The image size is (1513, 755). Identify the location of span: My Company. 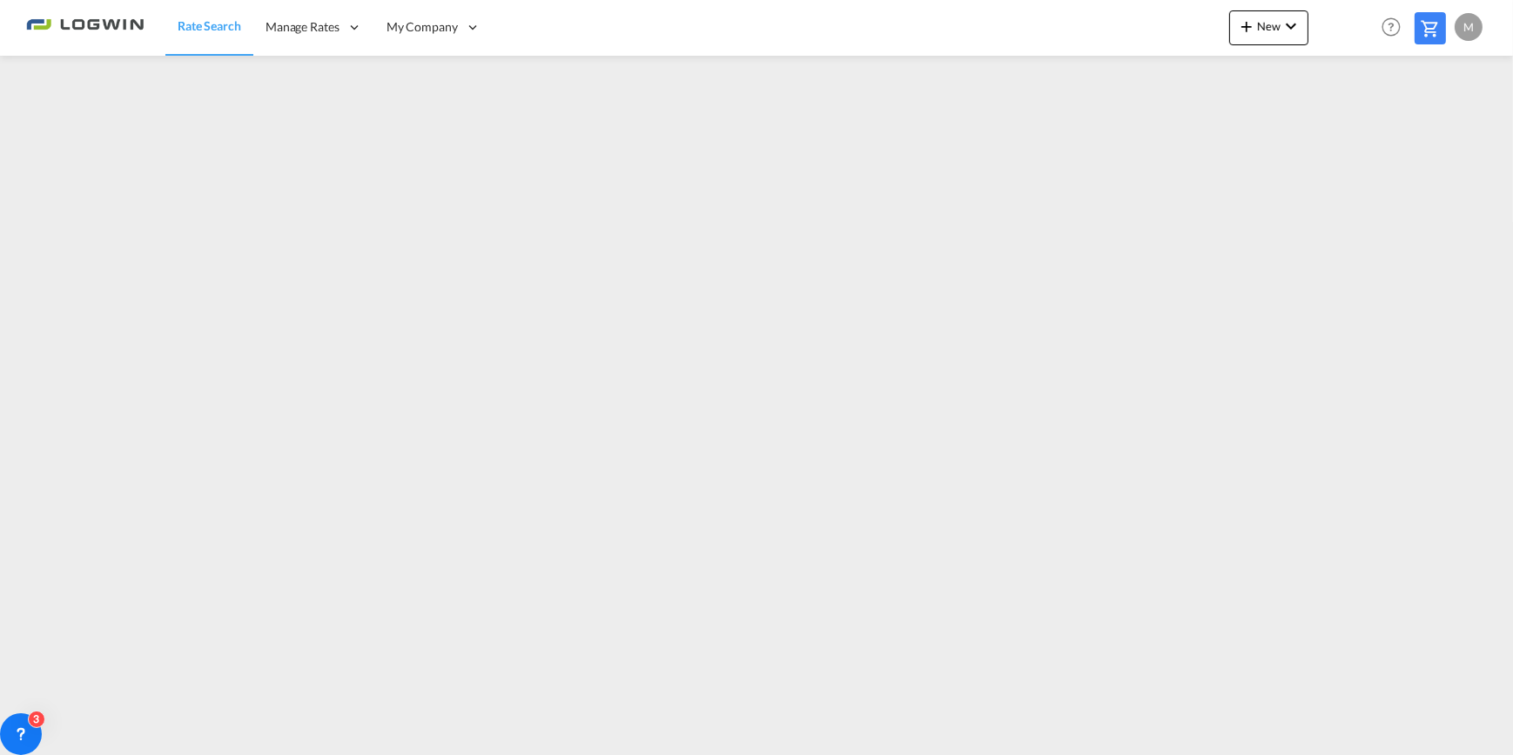
(422, 27).